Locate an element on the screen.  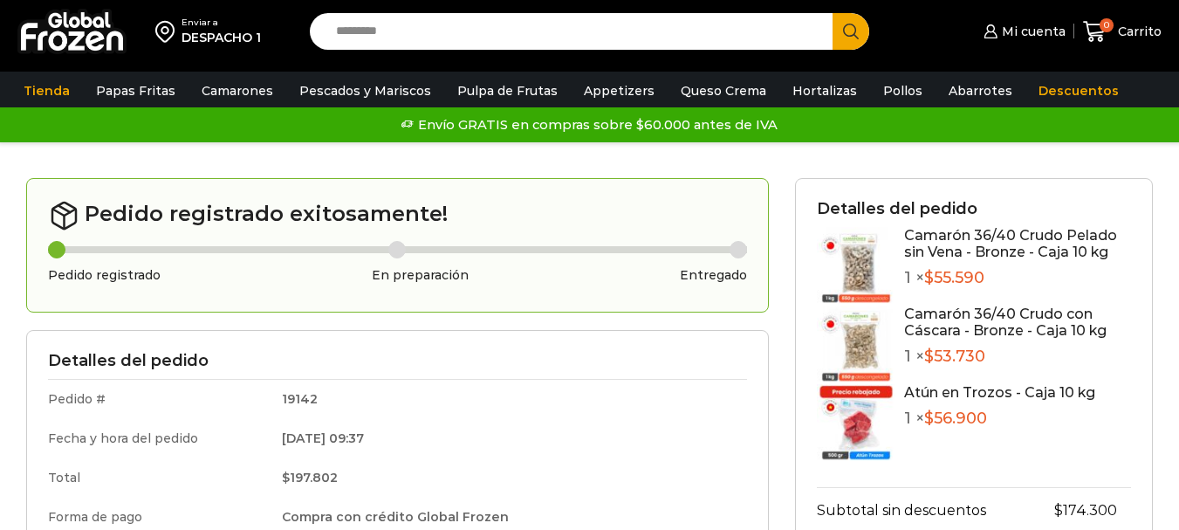
a: Pescados y Mariscos is located at coordinates (365, 91).